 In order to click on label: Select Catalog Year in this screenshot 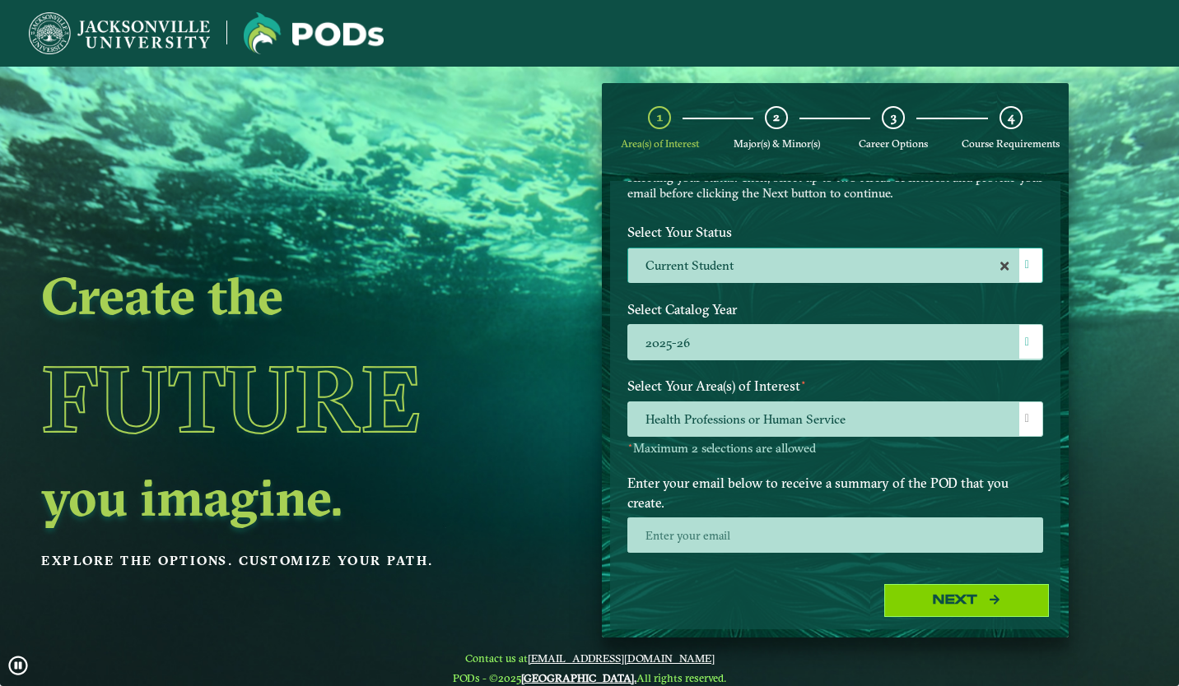, I will do `click(835, 309)`.